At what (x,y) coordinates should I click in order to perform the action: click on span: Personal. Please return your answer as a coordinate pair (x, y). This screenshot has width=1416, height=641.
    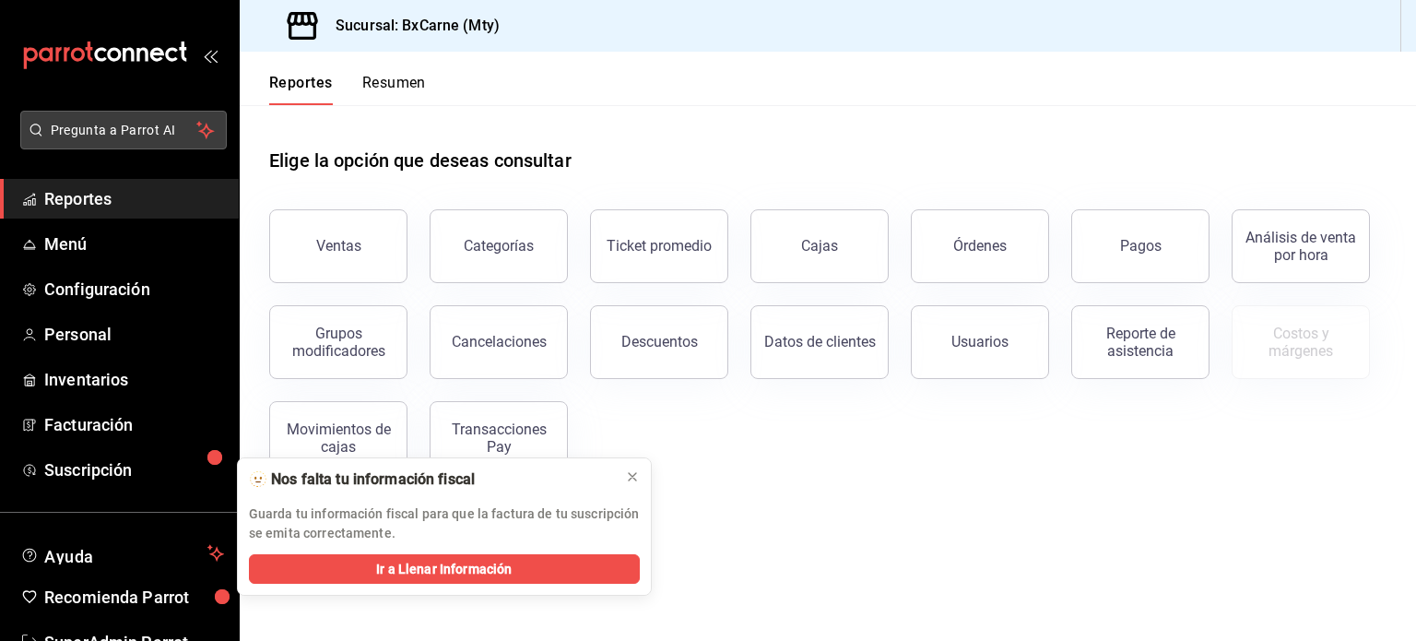
    Looking at the image, I should click on (134, 334).